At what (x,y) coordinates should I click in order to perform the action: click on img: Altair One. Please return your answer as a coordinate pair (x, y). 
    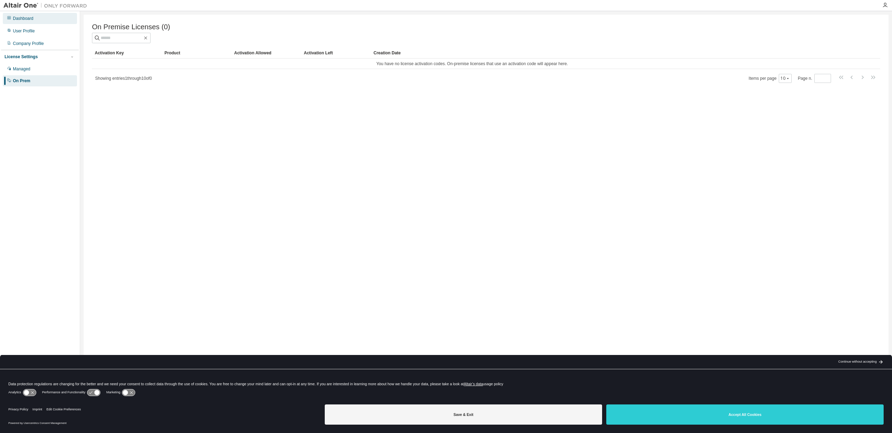
    Looking at the image, I should click on (47, 6).